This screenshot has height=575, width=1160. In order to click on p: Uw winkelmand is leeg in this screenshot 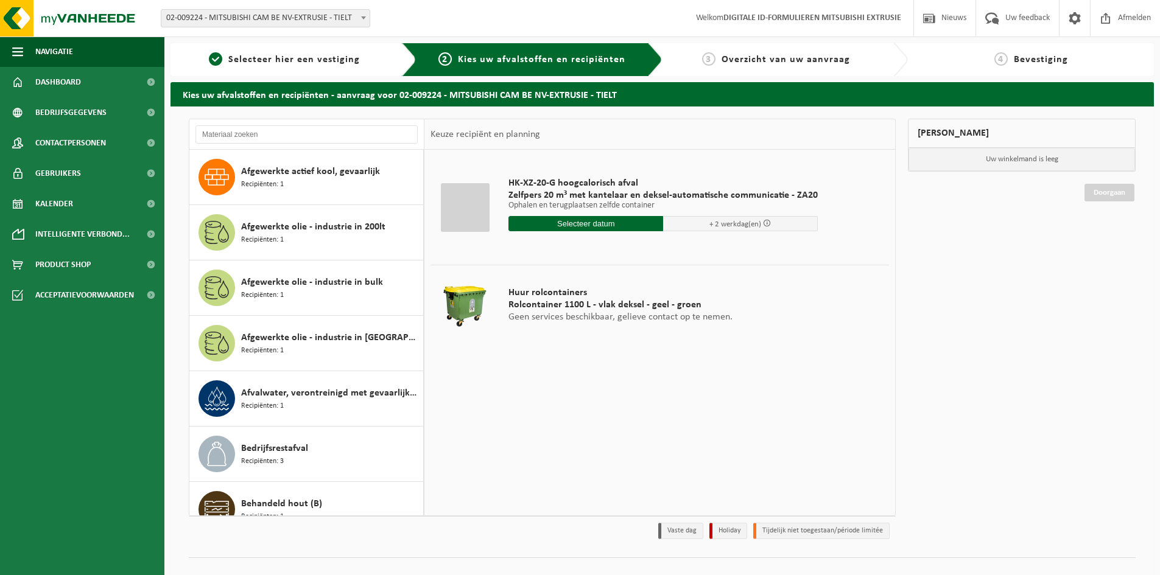, I will do `click(1022, 160)`.